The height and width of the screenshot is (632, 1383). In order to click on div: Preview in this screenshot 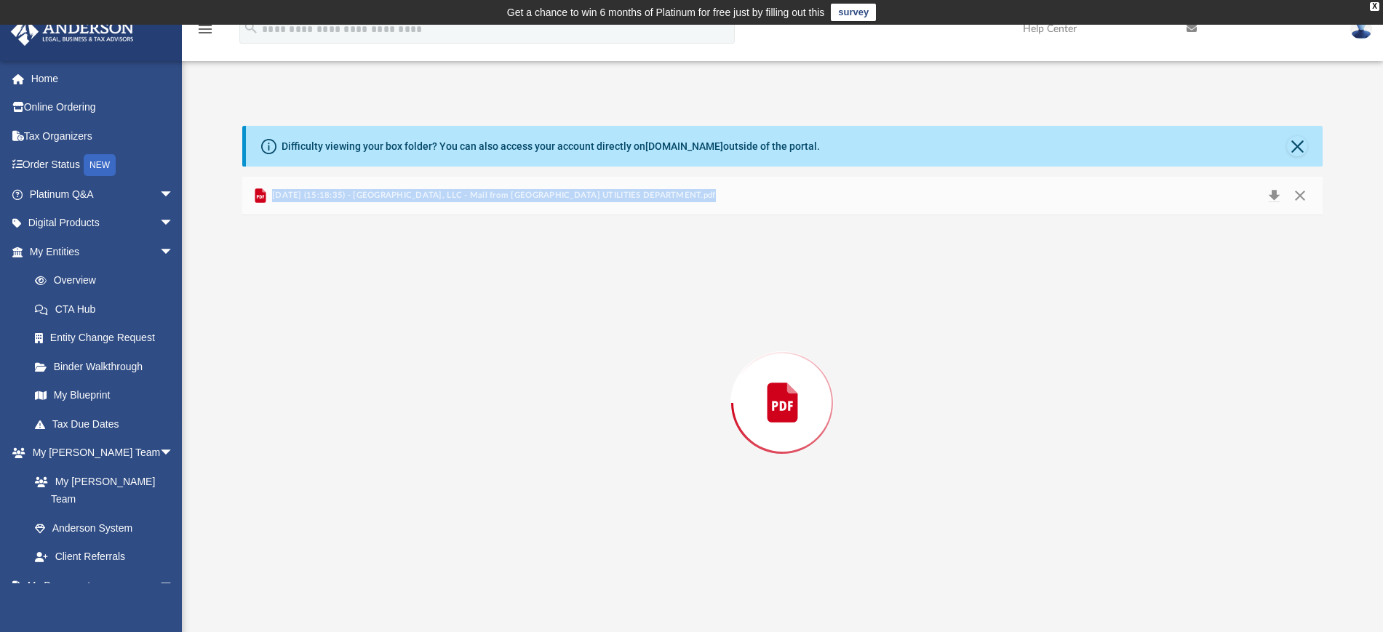, I will do `click(783, 383)`.